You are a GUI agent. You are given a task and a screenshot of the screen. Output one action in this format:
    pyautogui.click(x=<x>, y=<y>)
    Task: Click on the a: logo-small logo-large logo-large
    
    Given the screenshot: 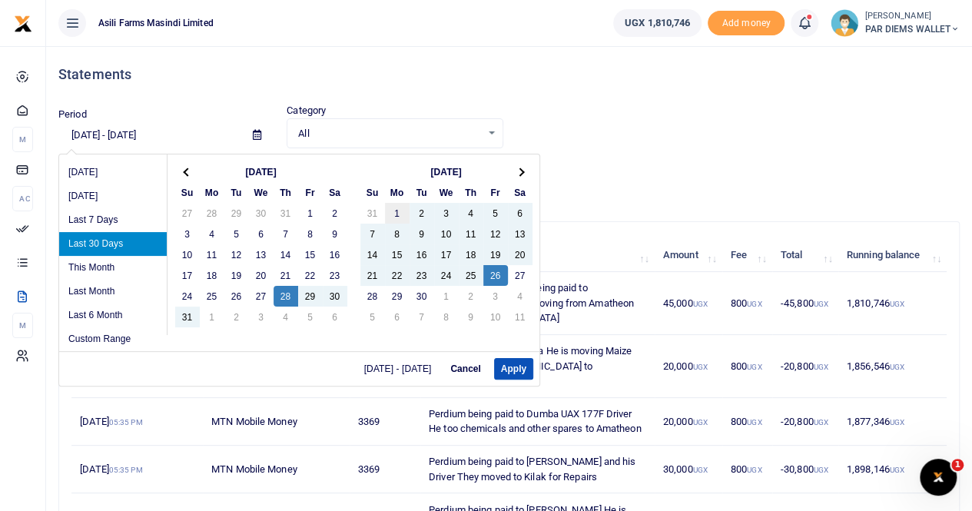 What is the action you would take?
    pyautogui.click(x=23, y=22)
    